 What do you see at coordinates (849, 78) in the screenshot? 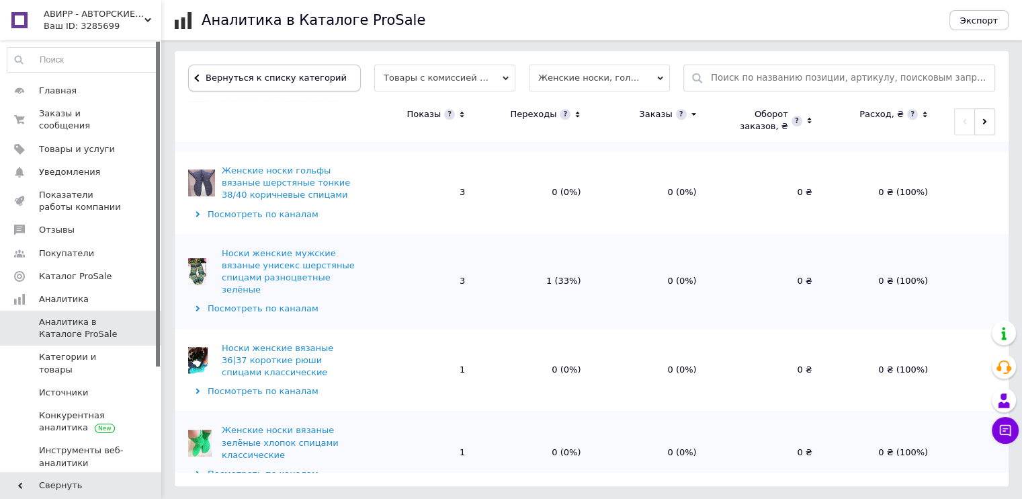
I see `input: Поиск по названию позиции, артикулу, поисковым запросам` at bounding box center [849, 78].